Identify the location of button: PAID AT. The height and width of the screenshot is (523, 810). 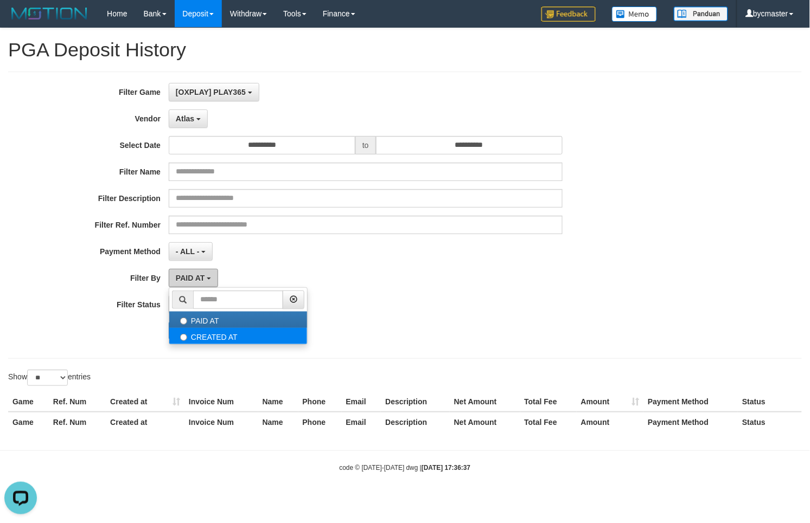
(193, 278).